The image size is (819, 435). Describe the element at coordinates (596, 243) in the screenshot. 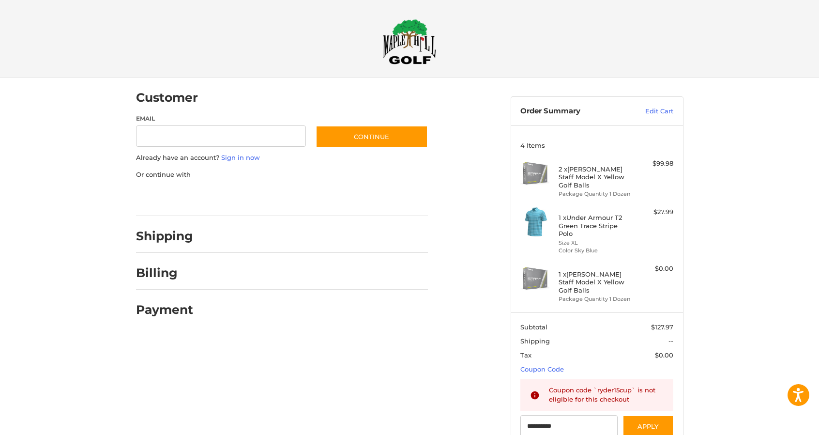

I see `li: Size XL` at that location.